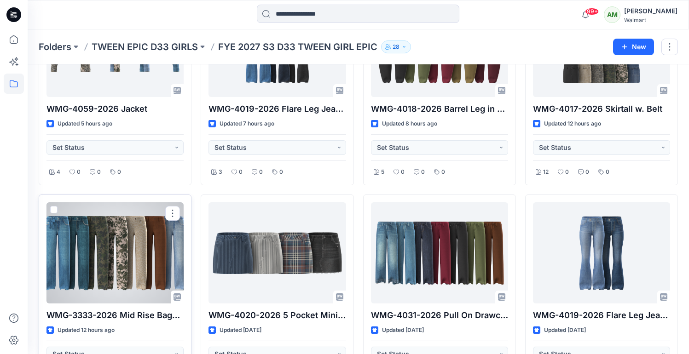 Image resolution: width=689 pixels, height=354 pixels. Describe the element at coordinates (115, 316) in the screenshot. I see `p: WMG-3333-2026 Mid Rise Baggy Straight Pant` at that location.